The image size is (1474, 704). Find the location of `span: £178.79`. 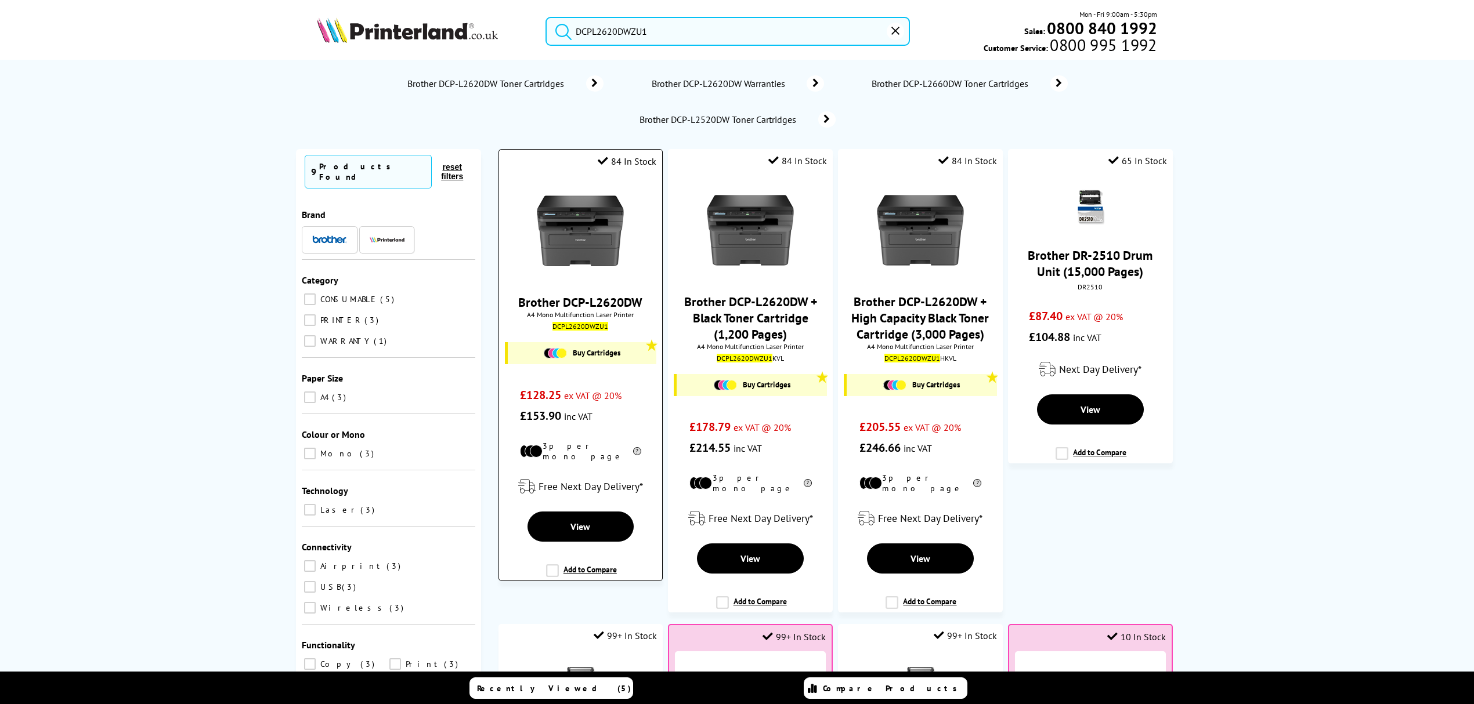

span: £178.79 is located at coordinates (710, 427).